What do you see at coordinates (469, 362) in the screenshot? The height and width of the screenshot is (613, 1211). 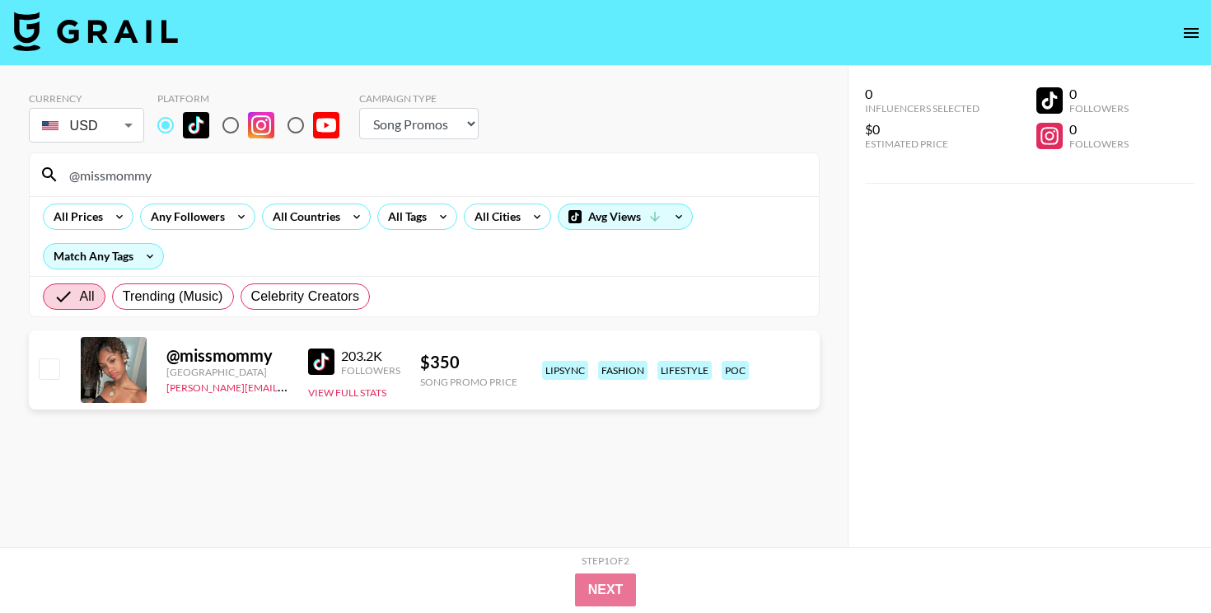 I see `div: $ 350` at bounding box center [469, 362].